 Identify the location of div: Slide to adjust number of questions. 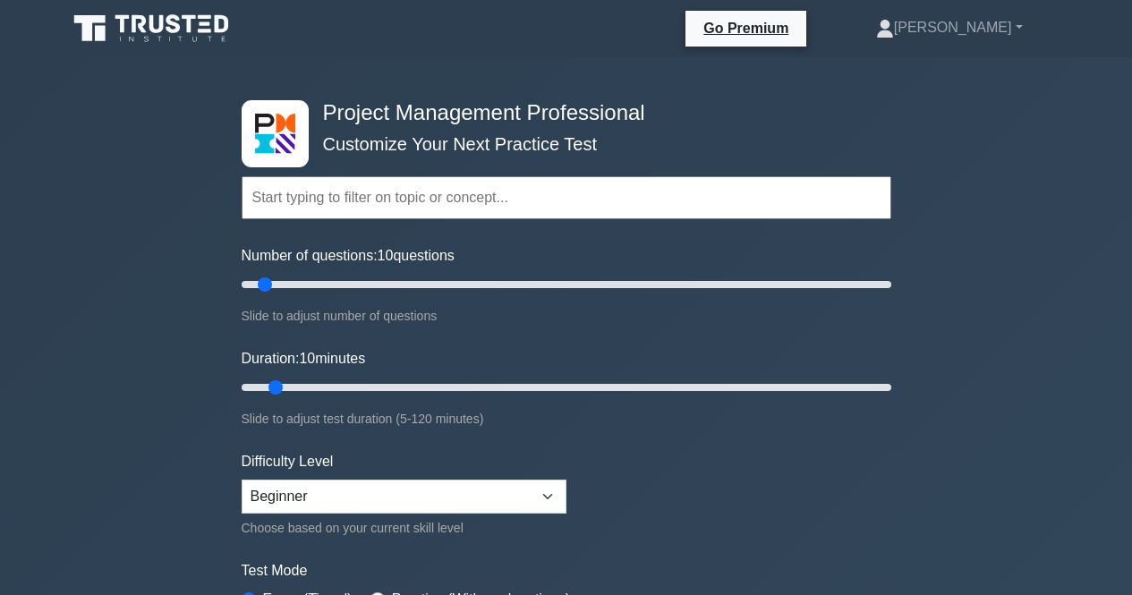
(566, 316).